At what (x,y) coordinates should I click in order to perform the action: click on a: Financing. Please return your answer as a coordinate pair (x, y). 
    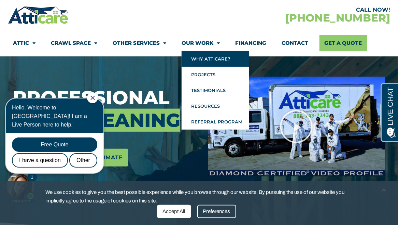
    Looking at the image, I should click on (251, 43).